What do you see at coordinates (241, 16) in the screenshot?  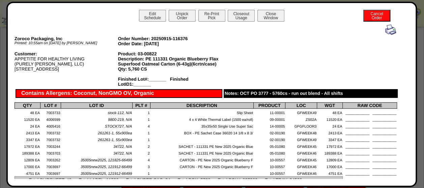 I see `button: CloseoutUsage` at bounding box center [241, 16].